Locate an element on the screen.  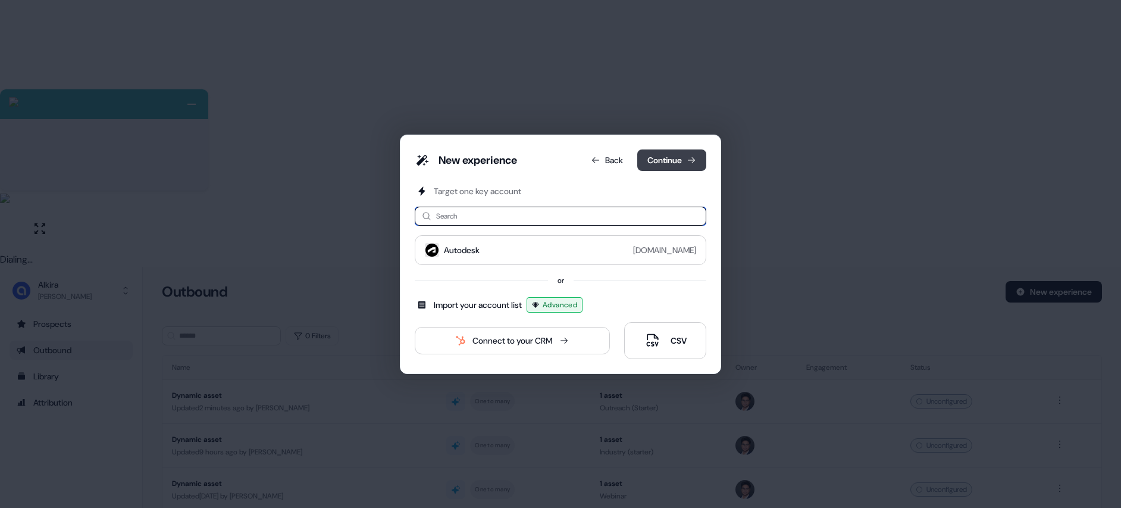
div: CSV is located at coordinates (679, 340).